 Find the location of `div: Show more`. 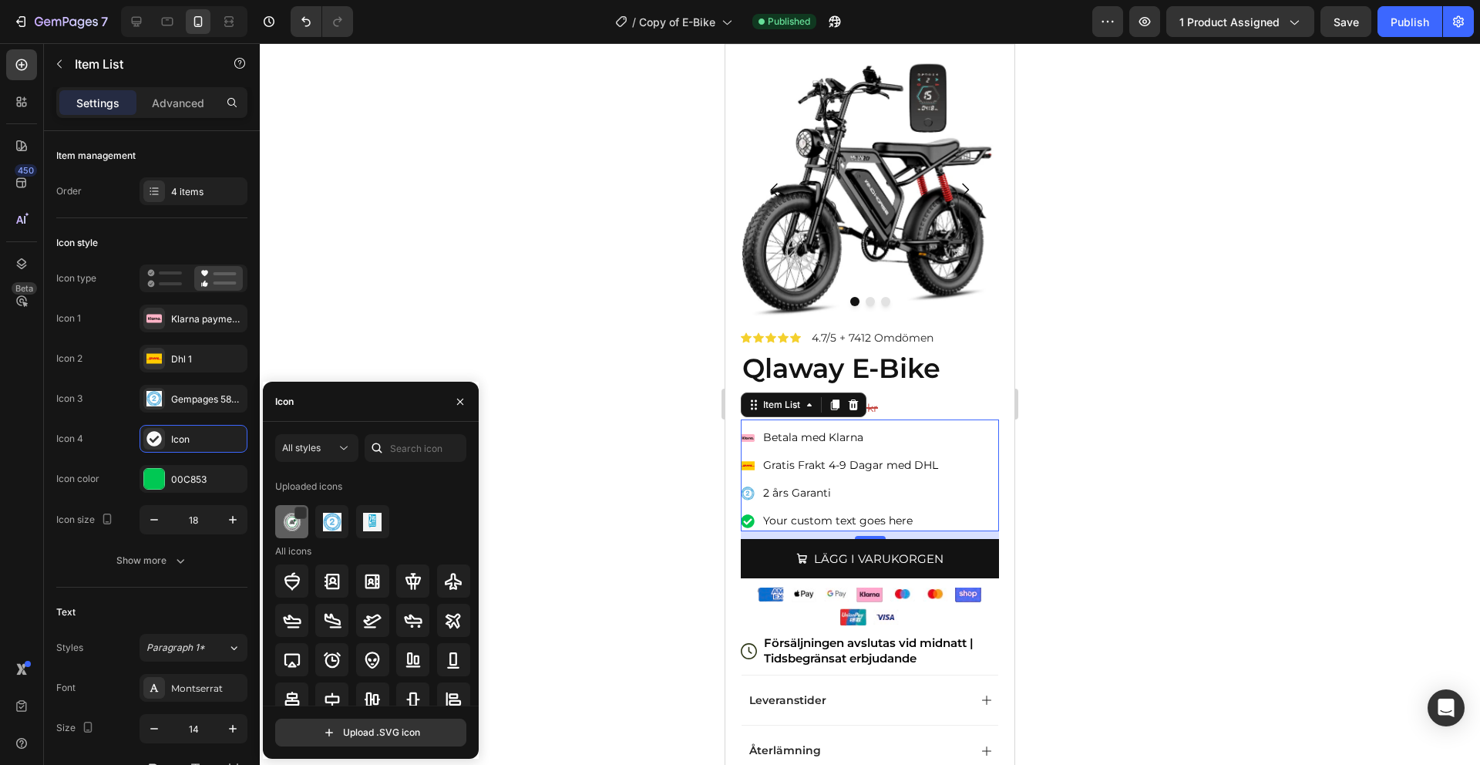

div: Show more is located at coordinates (152, 560).